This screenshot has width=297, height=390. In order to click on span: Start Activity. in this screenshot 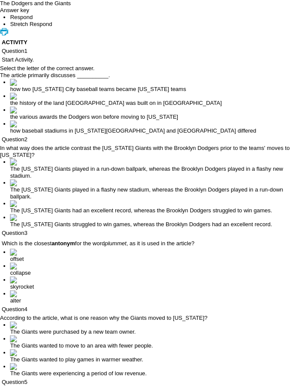, I will do `click(18, 59)`.